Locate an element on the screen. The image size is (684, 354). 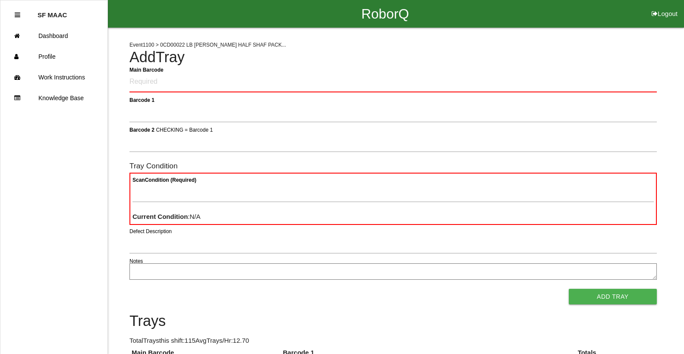
span: : N/A is located at coordinates (167, 216).